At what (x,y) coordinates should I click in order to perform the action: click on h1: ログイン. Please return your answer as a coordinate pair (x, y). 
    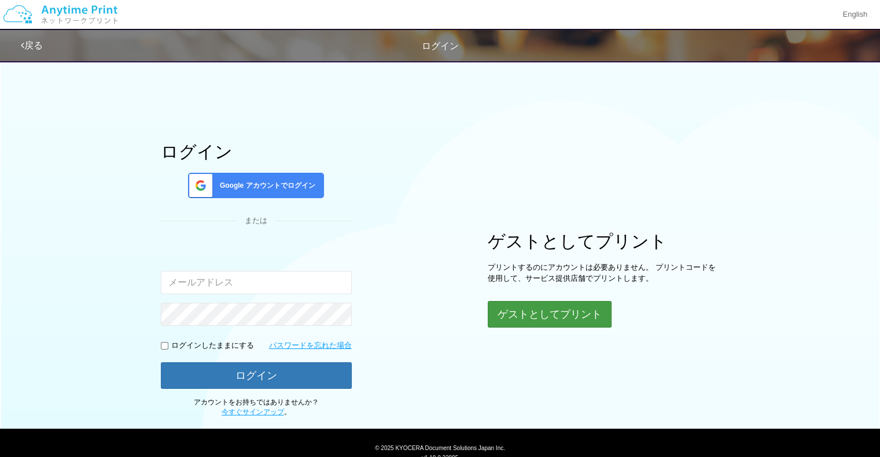
    Looking at the image, I should click on (256, 152).